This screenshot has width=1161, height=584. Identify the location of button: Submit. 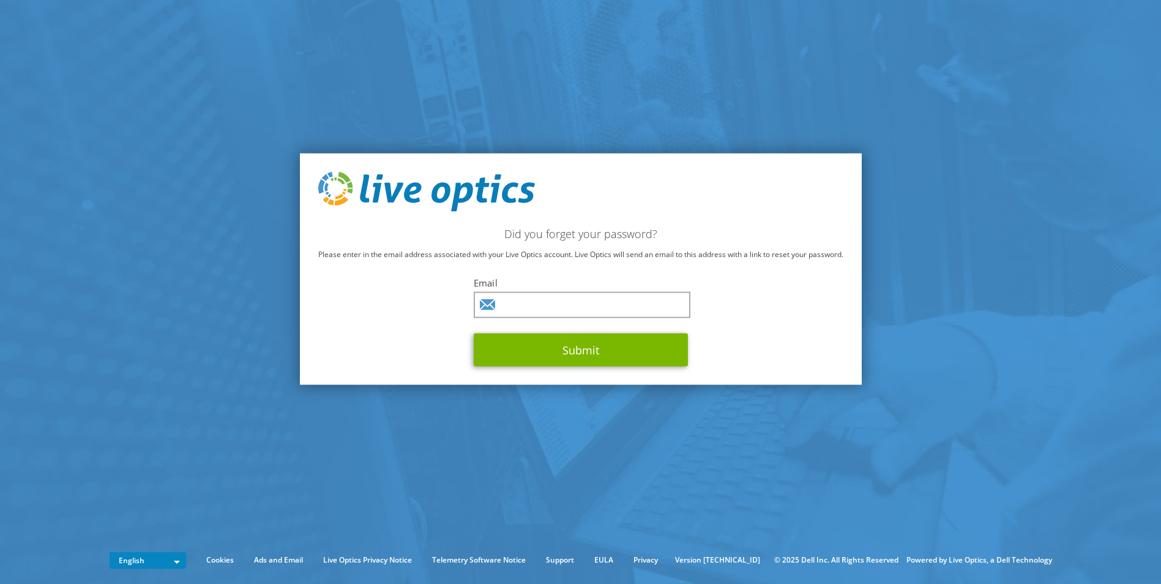
(581, 350).